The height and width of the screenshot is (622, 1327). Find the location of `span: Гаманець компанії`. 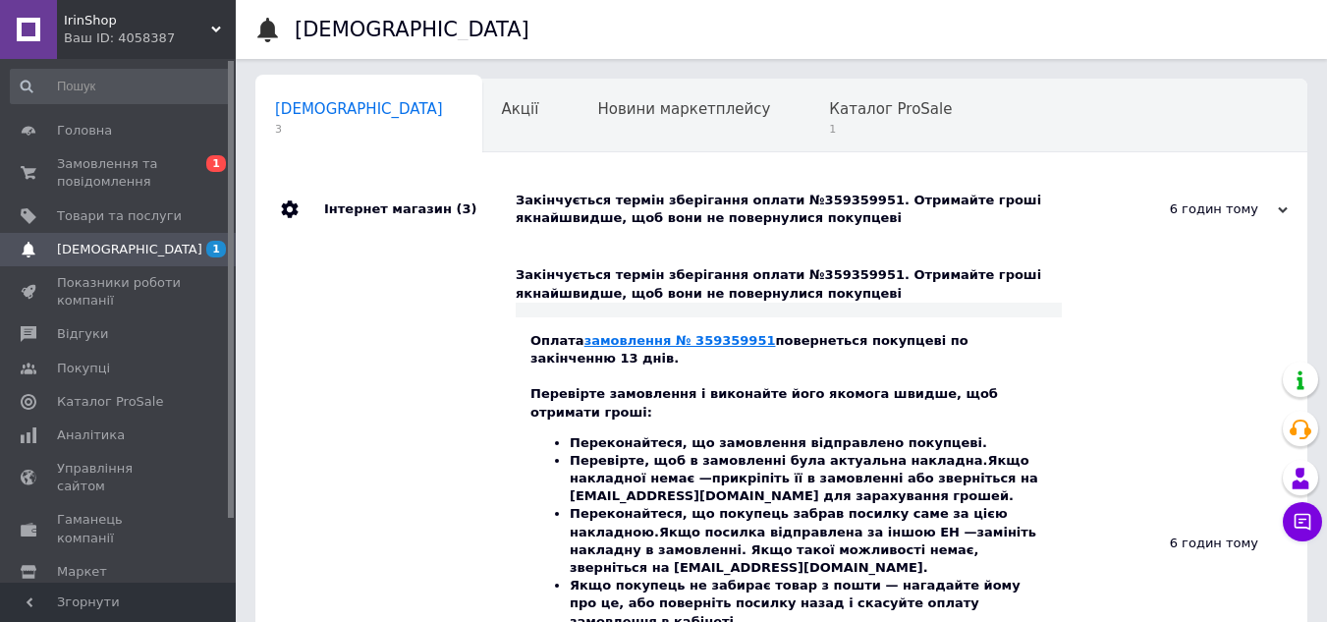

span: Гаманець компанії is located at coordinates (119, 528).